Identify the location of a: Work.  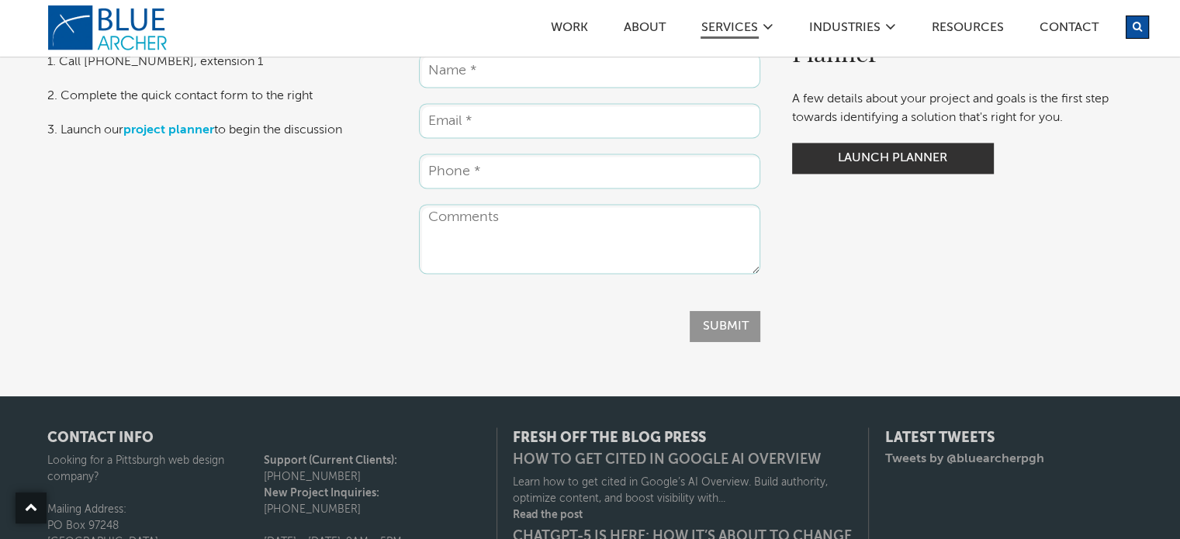
(570, 29).